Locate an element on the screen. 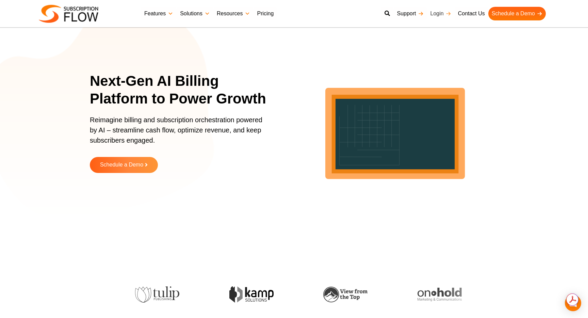  a: Support is located at coordinates (410, 14).